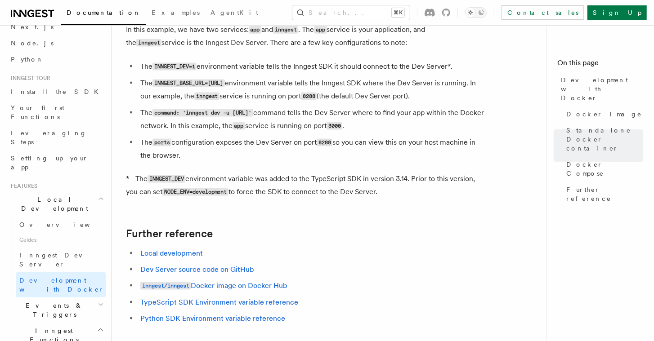 The height and width of the screenshot is (341, 654). What do you see at coordinates (603, 169) in the screenshot?
I see `a: Docker Compose` at bounding box center [603, 169].